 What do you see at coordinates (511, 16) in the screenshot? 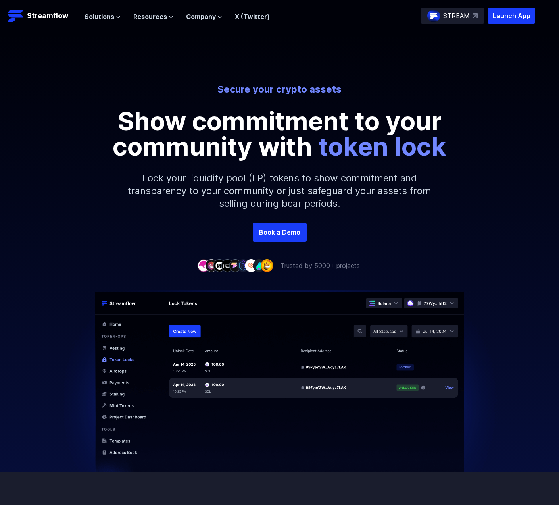
I see `button: Launch App` at bounding box center [511, 16].